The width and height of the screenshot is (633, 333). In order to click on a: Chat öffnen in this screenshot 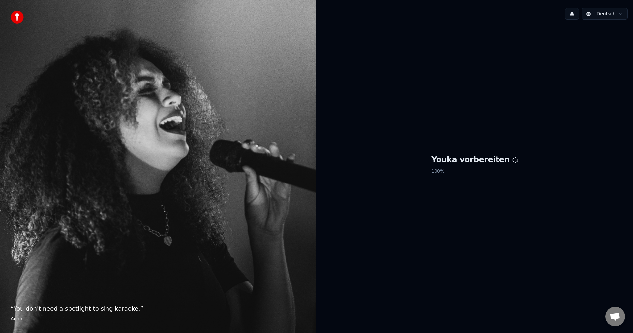, I will do `click(615, 316)`.